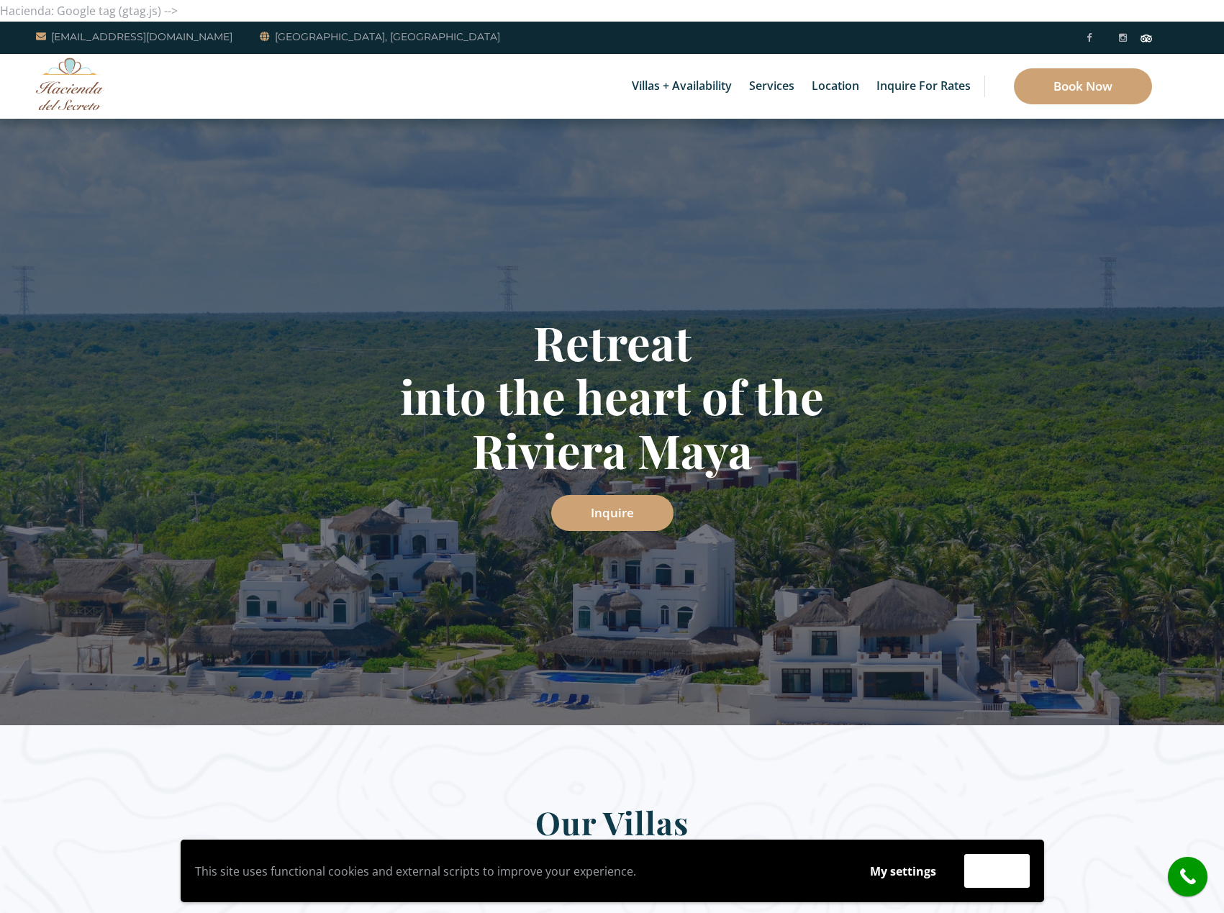 Image resolution: width=1224 pixels, height=913 pixels. I want to click on button: Accept, so click(997, 871).